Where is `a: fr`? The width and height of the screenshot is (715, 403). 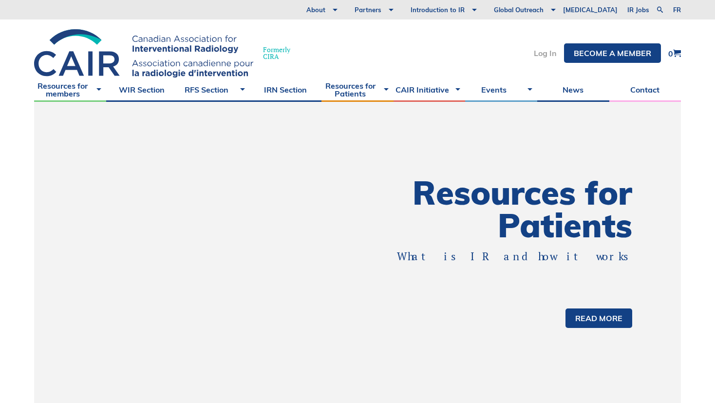 a: fr is located at coordinates (677, 10).